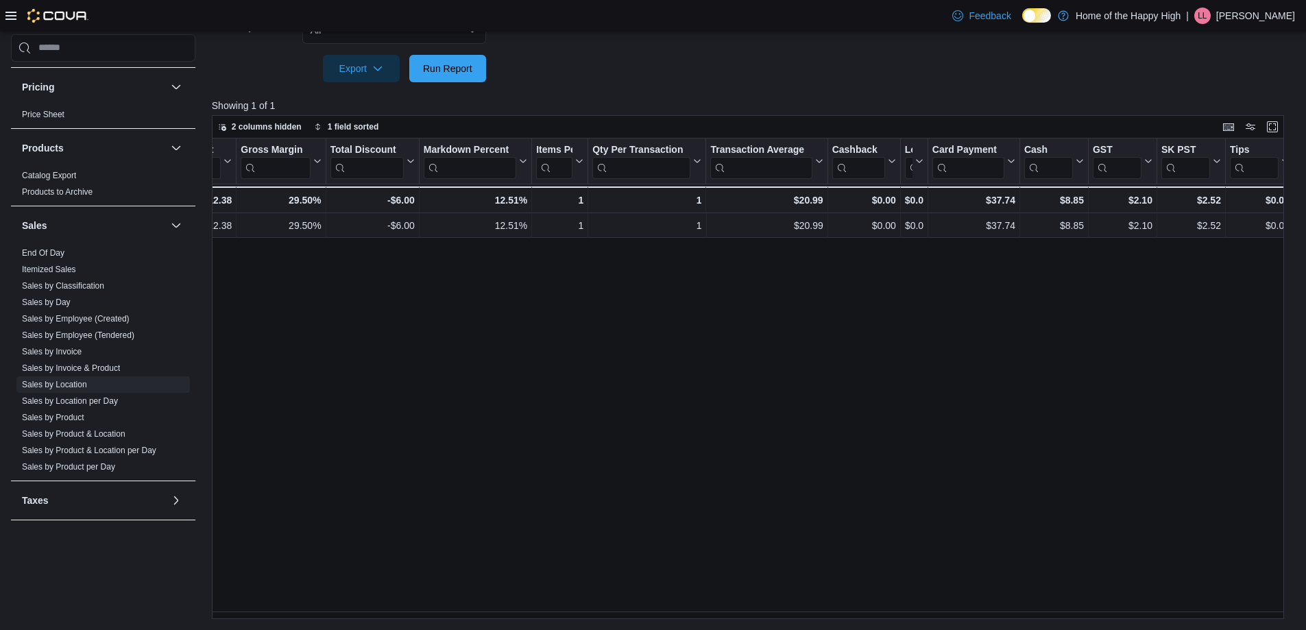 The image size is (1306, 630). Describe the element at coordinates (1053, 161) in the screenshot. I see `button: Cash` at that location.